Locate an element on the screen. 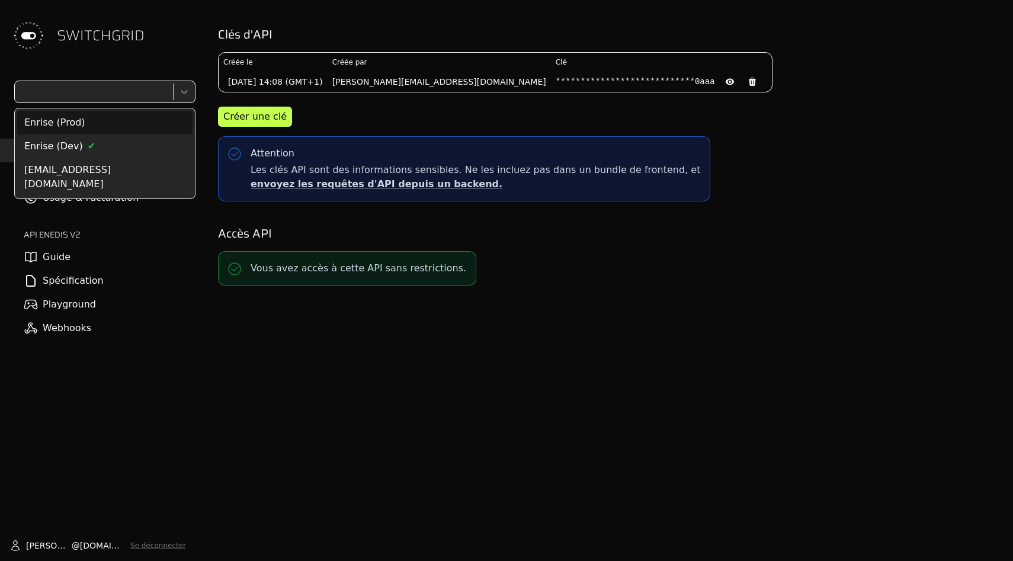 The width and height of the screenshot is (1013, 561). h2: API ENEDIS v2 is located at coordinates (110, 235).